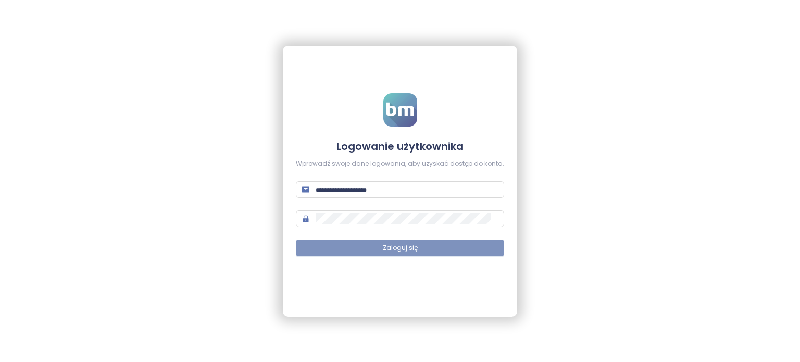  What do you see at coordinates (400, 110) in the screenshot?
I see `img: logo` at bounding box center [400, 110].